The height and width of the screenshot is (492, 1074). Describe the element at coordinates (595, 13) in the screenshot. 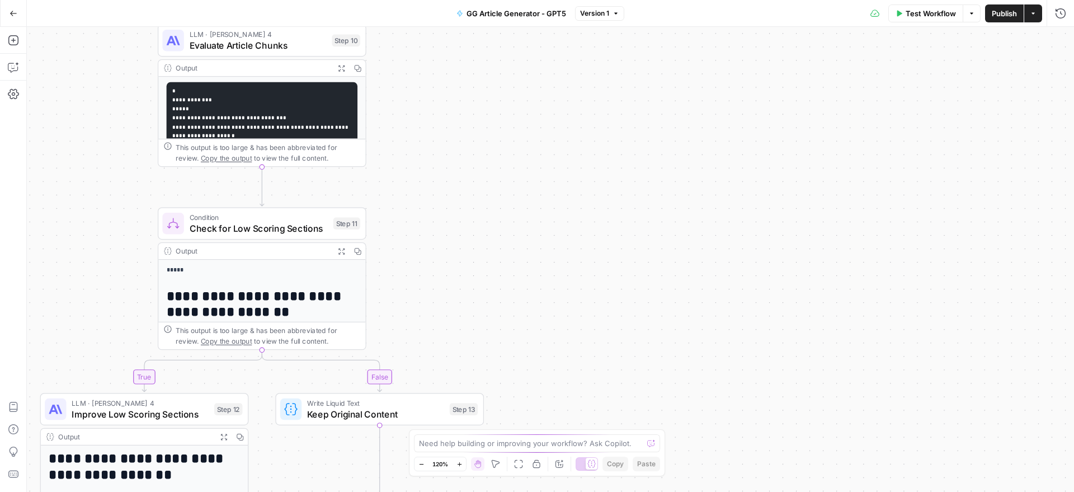

I see `span: Version 1` at that location.